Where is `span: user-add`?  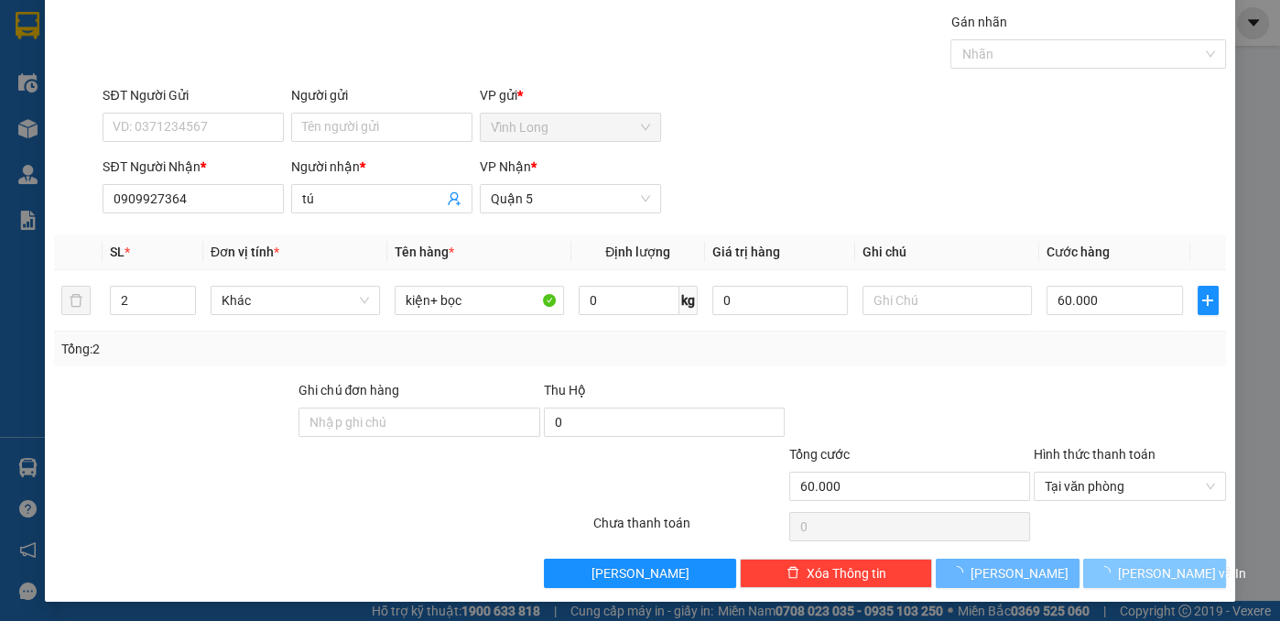 span: user-add is located at coordinates (454, 199).